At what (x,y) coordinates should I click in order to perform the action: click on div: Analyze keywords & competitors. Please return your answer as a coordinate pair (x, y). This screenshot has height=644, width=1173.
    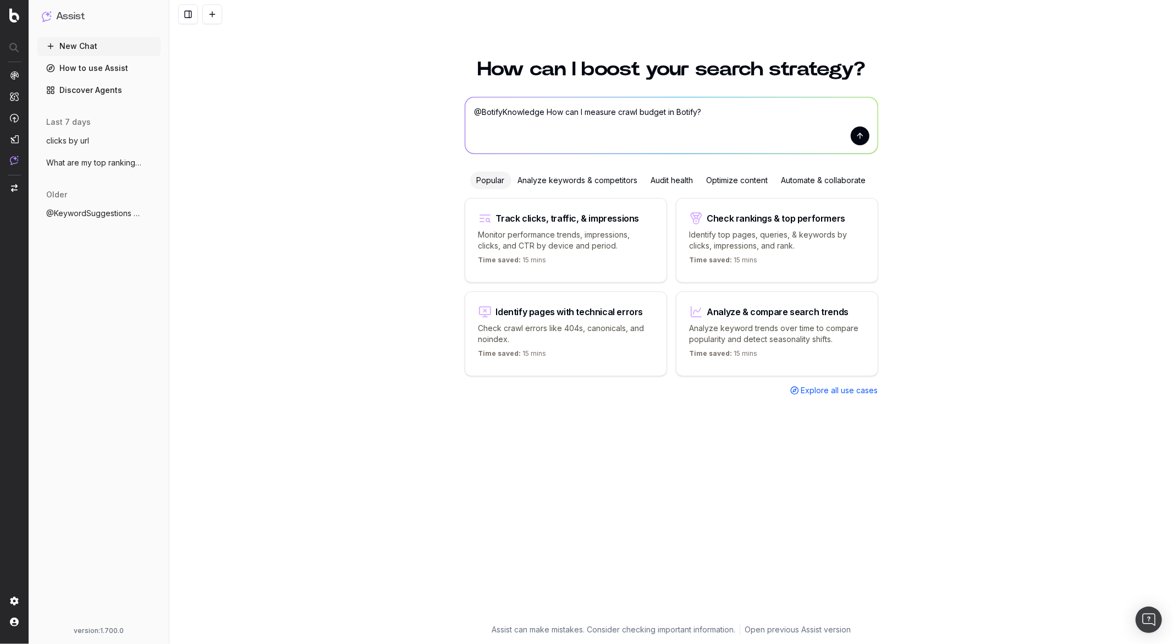
    Looking at the image, I should click on (578, 180).